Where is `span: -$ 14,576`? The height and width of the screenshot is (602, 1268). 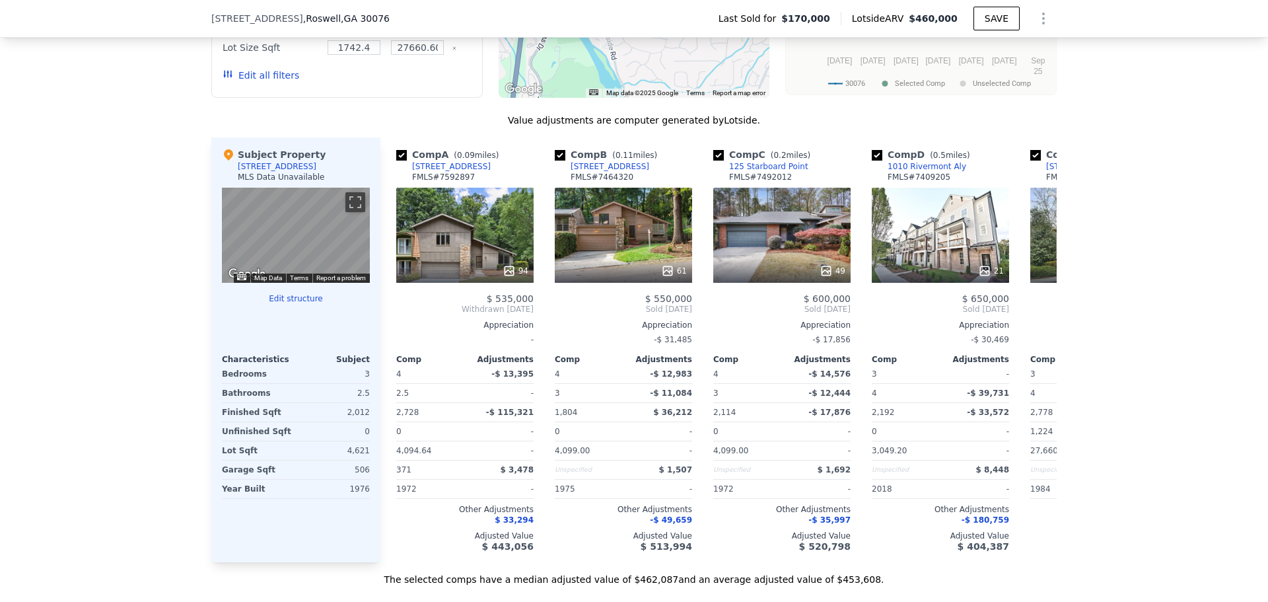
span: -$ 14,576 is located at coordinates (829, 374).